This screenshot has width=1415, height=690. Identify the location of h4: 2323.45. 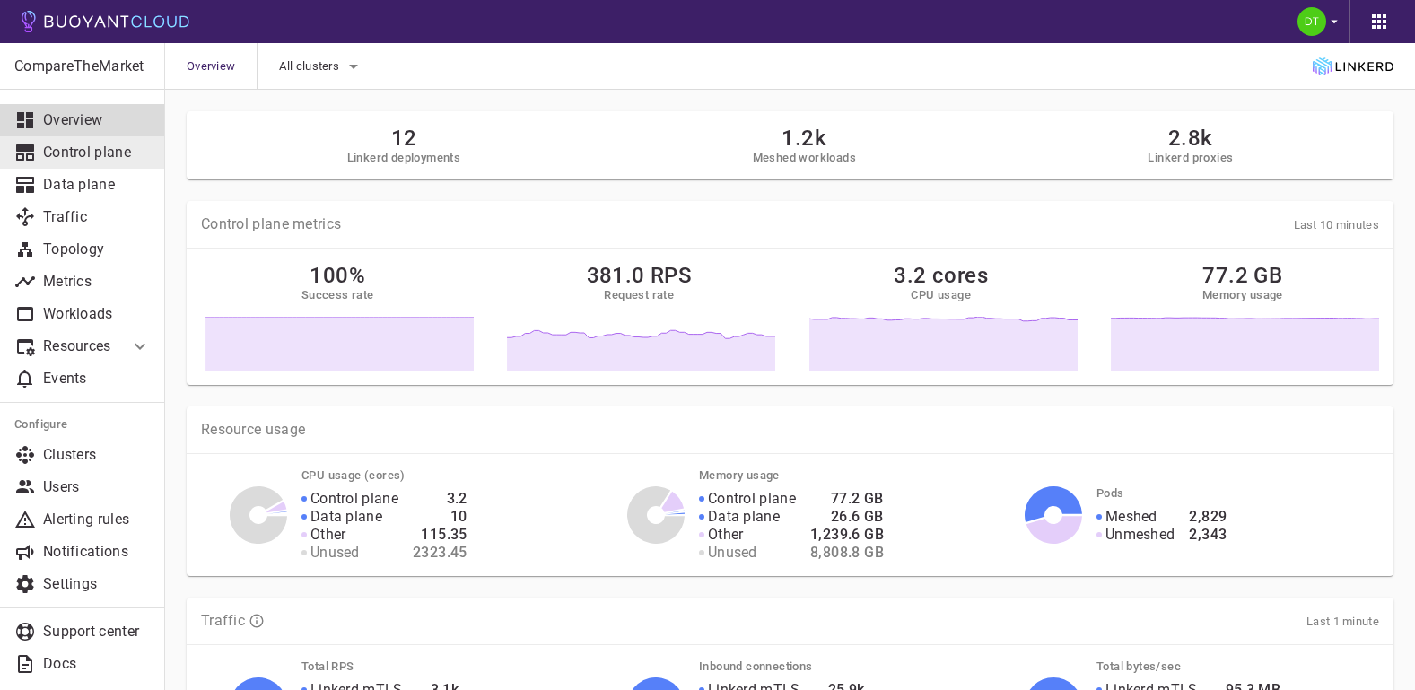
(440, 553).